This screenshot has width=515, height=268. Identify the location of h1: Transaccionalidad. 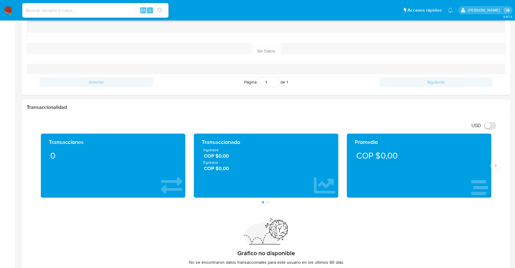
(266, 107).